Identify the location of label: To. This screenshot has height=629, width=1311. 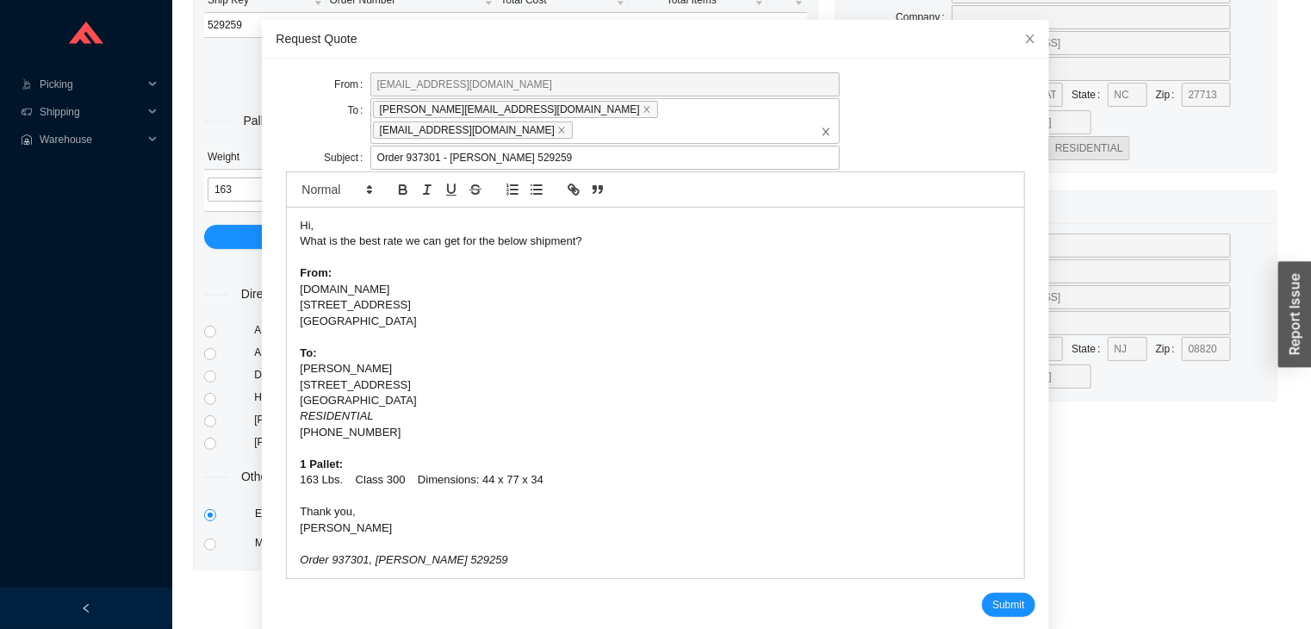
(359, 110).